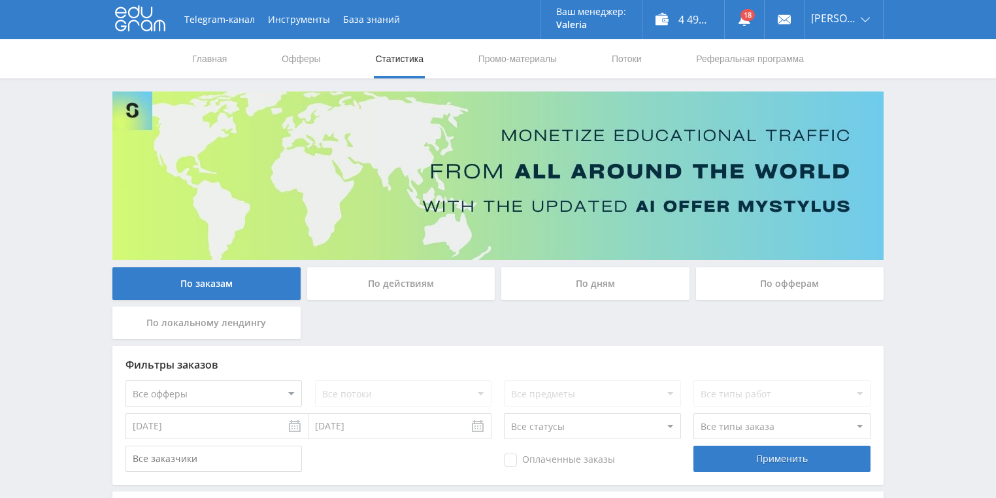 The width and height of the screenshot is (996, 498). Describe the element at coordinates (518, 59) in the screenshot. I see `a: Промо-материалы` at that location.